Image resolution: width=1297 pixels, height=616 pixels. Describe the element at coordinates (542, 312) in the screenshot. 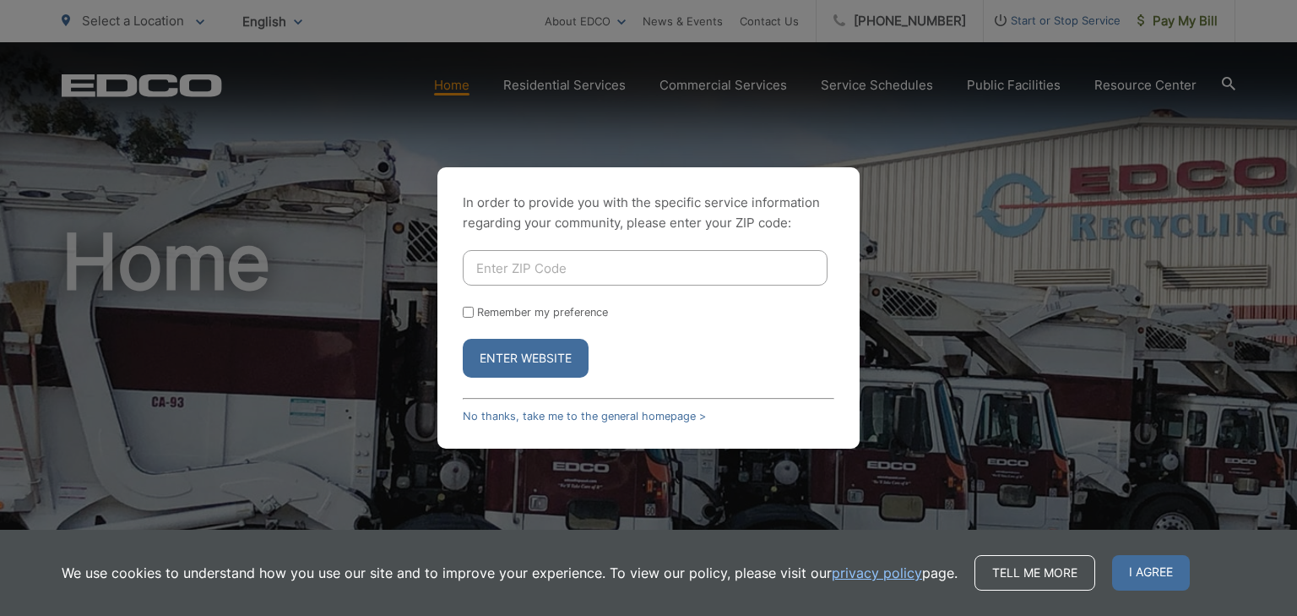

I see `label: Remember my preference` at that location.